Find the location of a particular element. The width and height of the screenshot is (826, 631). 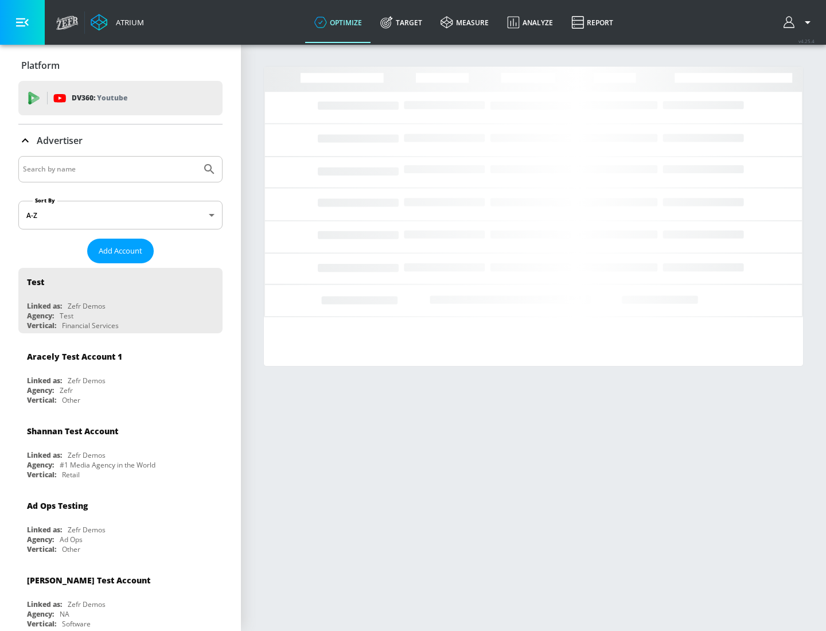

a: Analyze is located at coordinates (530, 22).